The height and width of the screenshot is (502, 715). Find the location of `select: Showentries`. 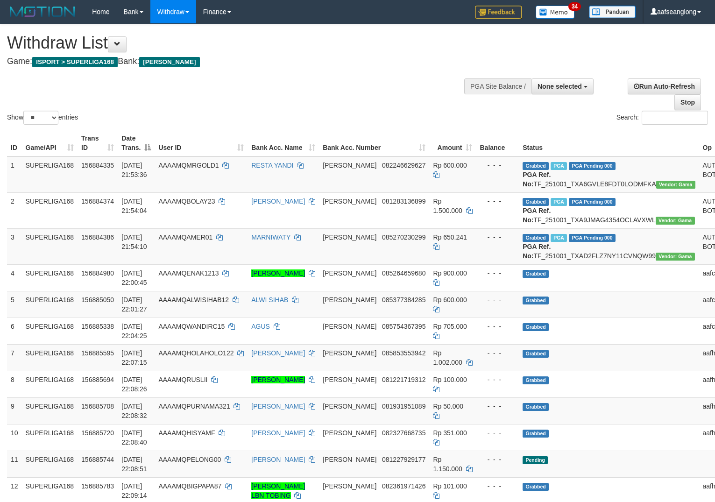

select: Showentries is located at coordinates (41, 118).